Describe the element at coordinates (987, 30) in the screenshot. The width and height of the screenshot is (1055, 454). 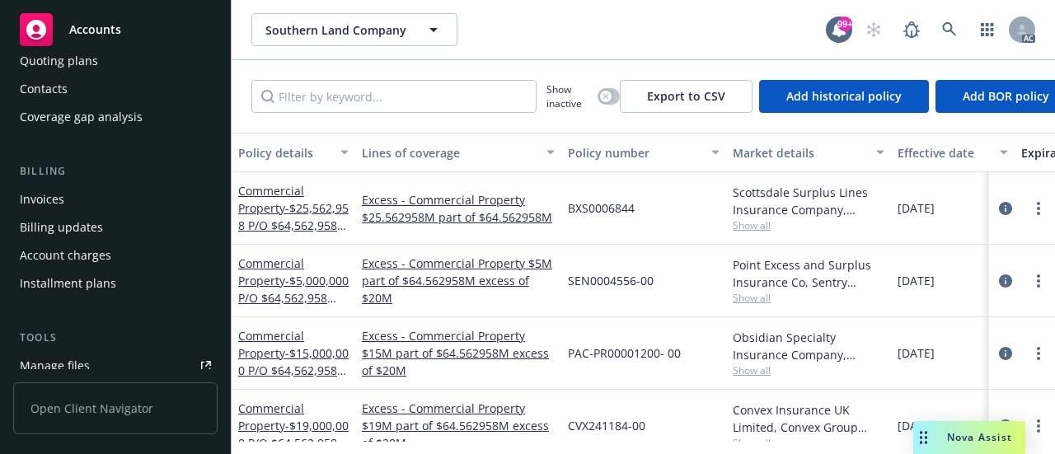
I see `a: Switch app` at that location.